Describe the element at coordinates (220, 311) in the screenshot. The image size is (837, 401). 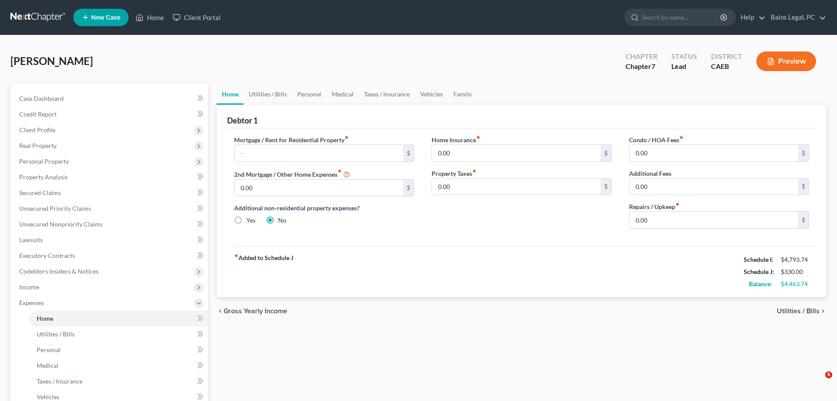
I see `i: chevron_left` at that location.